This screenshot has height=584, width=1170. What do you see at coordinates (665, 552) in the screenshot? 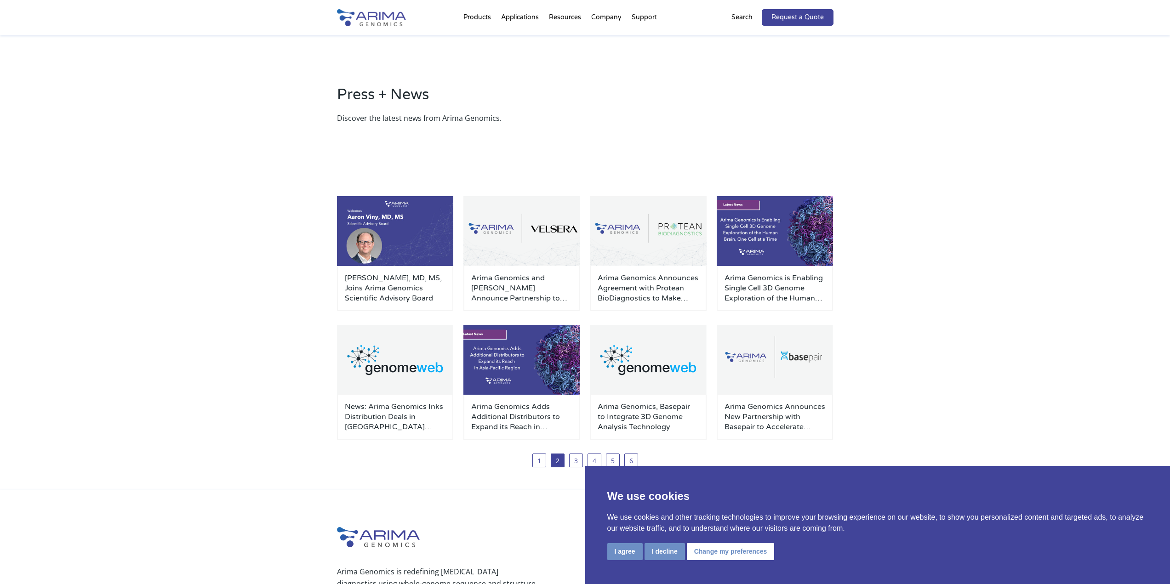
I see `button: I decline` at bounding box center [665, 552].